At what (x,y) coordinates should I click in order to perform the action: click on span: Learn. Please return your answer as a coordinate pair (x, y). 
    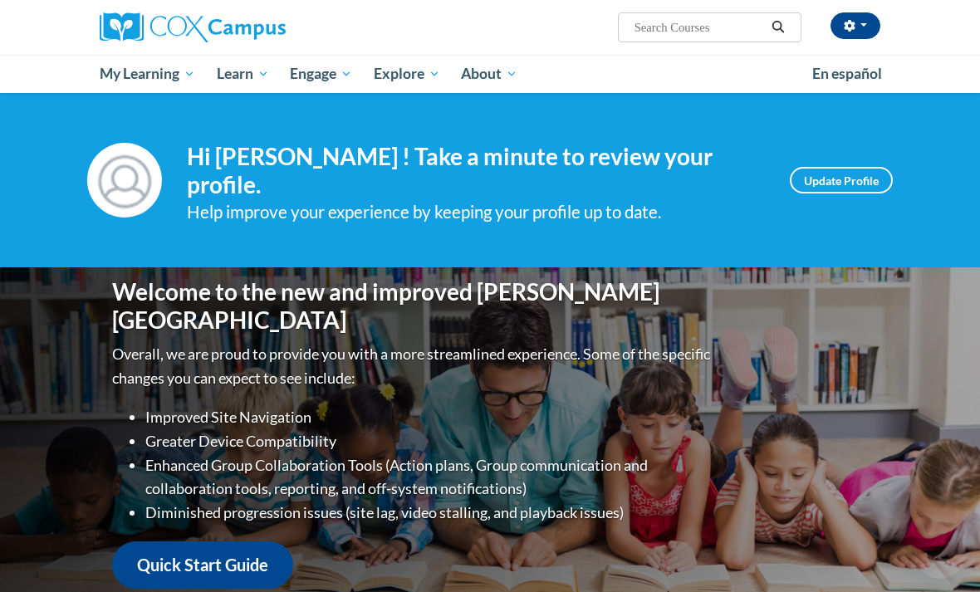
    Looking at the image, I should click on (242, 74).